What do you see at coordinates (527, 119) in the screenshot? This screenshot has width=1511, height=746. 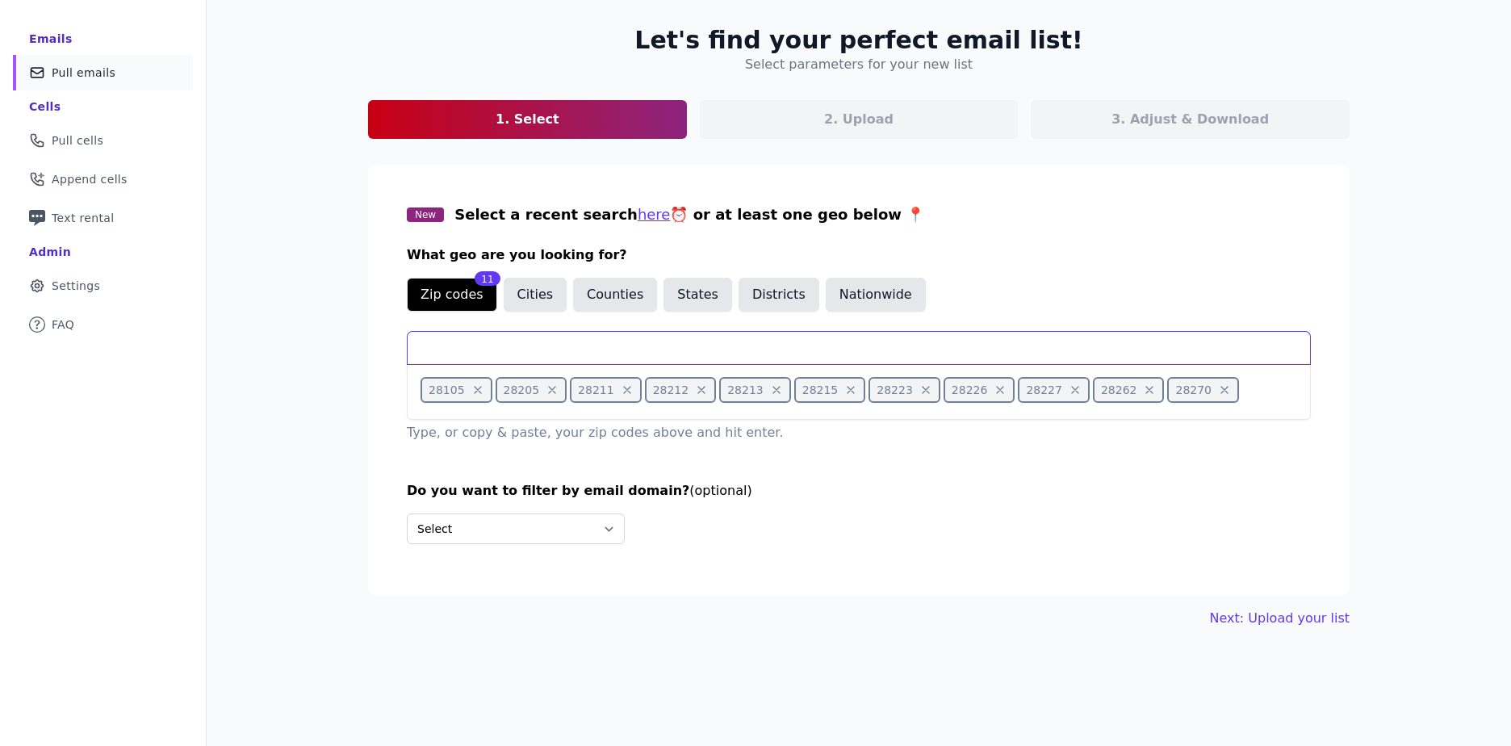 I see `p: 1. Select` at bounding box center [527, 119].